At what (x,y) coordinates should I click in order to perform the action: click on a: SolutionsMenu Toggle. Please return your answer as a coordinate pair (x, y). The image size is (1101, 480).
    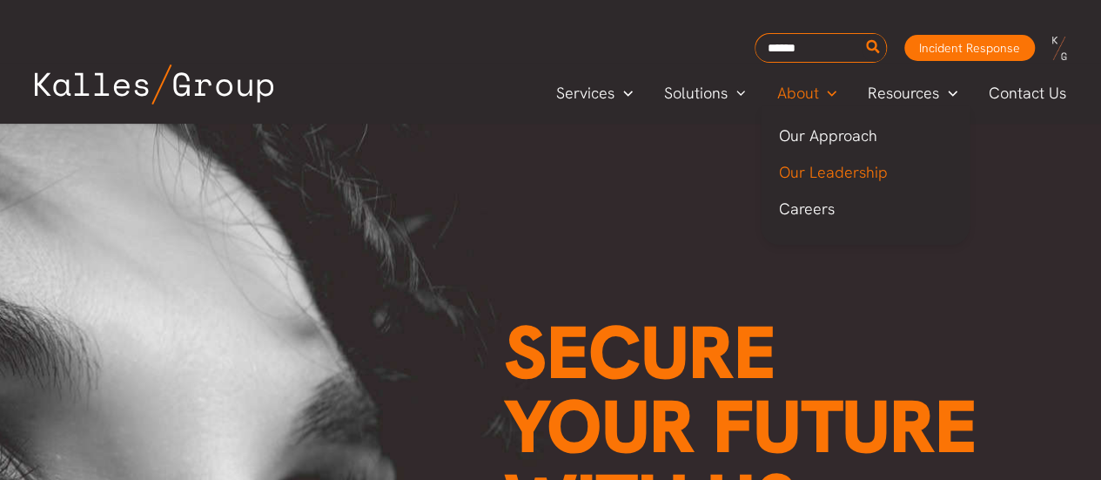
    Looking at the image, I should click on (705, 93).